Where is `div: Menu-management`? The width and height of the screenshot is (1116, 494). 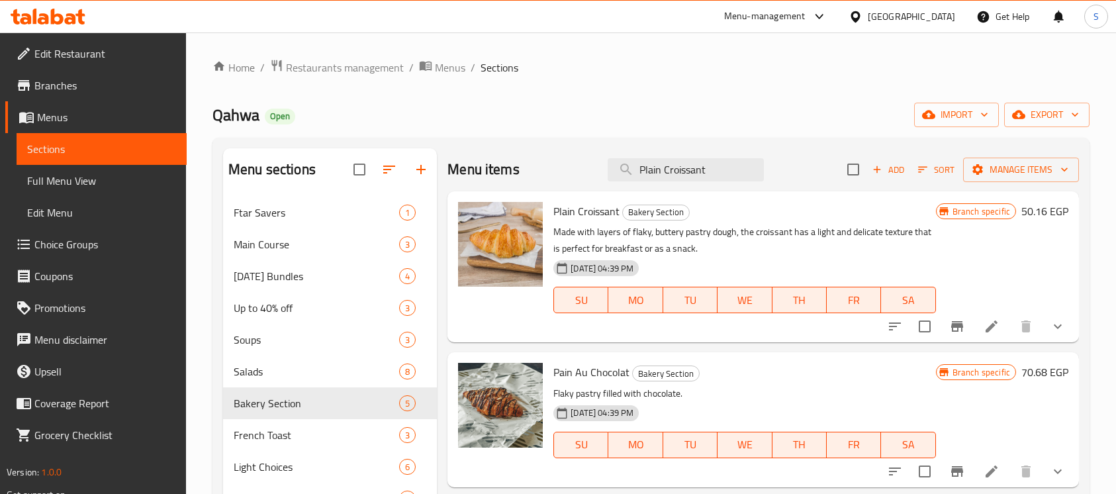 div: Menu-management is located at coordinates (764, 17).